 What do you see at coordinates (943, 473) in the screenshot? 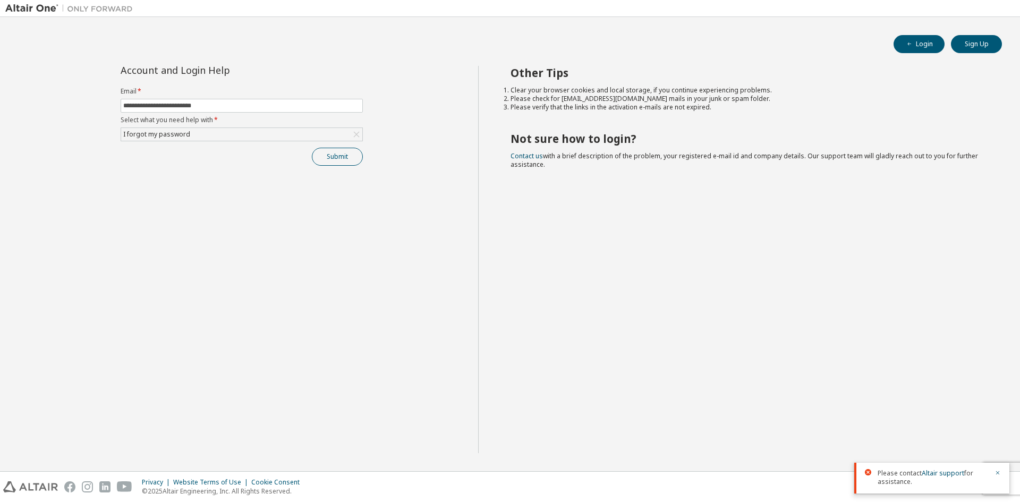
I see `a: Altair support` at bounding box center [943, 473].